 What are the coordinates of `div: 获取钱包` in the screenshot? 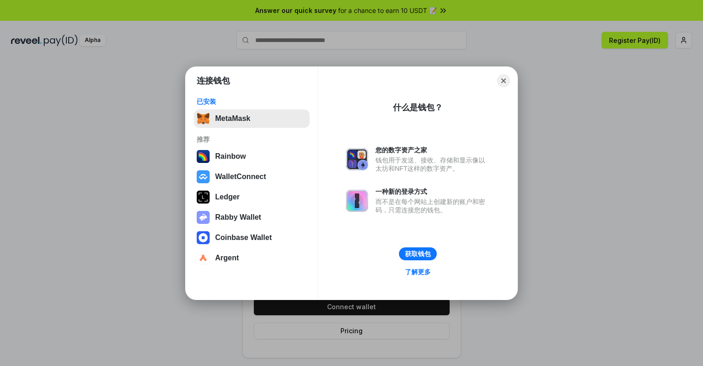 It's located at (418, 254).